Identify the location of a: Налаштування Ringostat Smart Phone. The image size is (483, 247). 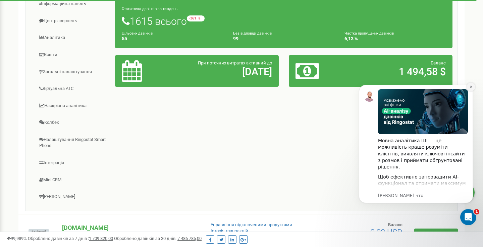
(73, 143).